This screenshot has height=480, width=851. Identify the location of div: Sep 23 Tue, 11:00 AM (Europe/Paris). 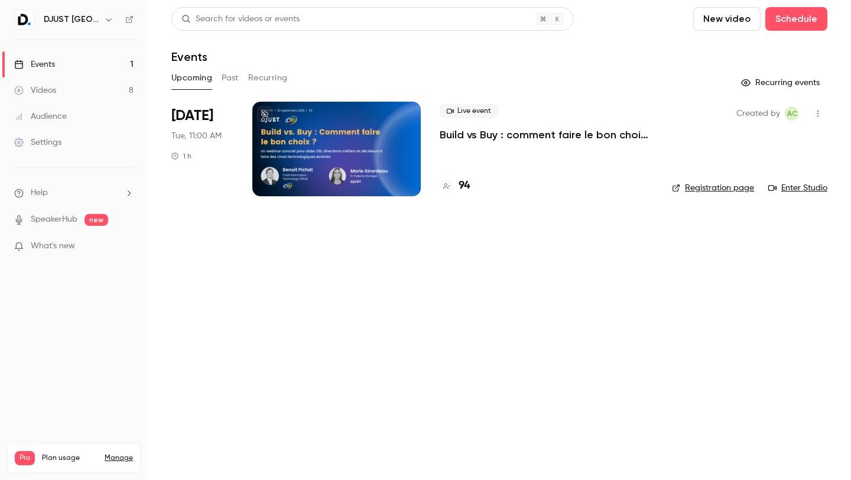
(202, 149).